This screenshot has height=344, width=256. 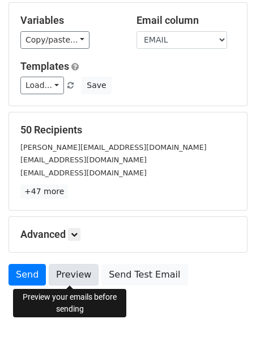 I want to click on button: Save, so click(x=96, y=85).